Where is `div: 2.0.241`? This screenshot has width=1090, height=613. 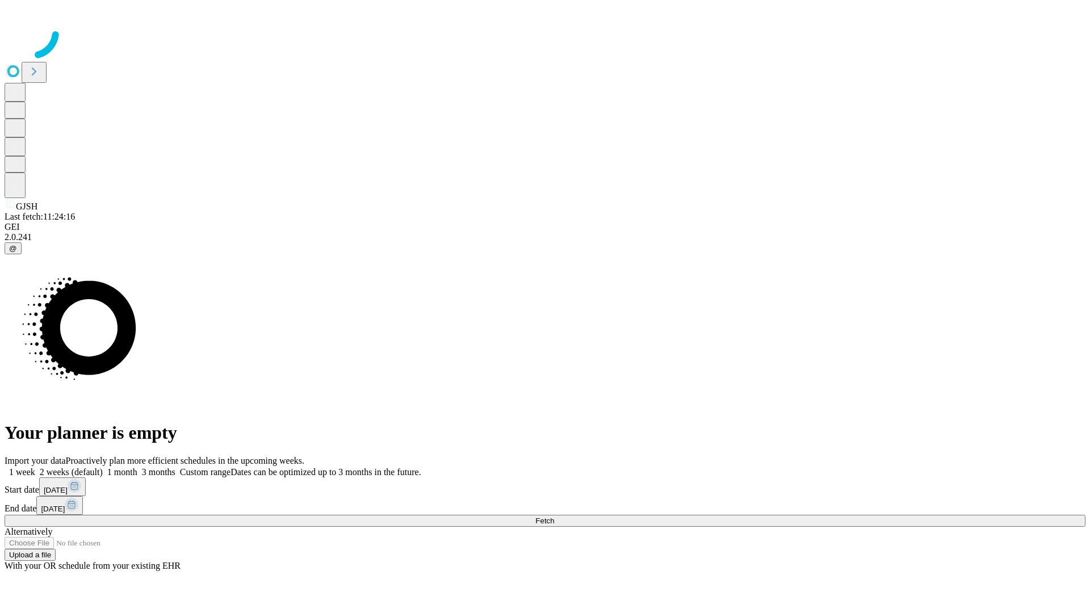 div: 2.0.241 is located at coordinates (545, 237).